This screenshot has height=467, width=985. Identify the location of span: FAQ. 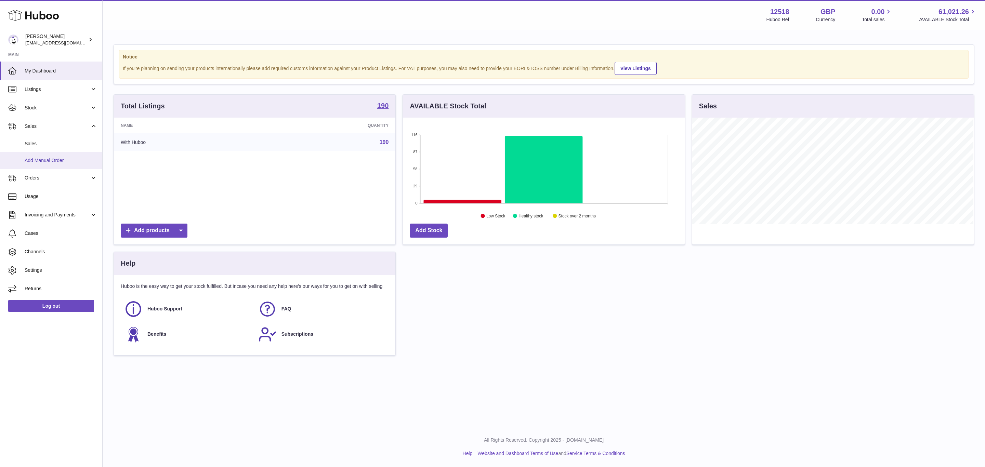
(286, 309).